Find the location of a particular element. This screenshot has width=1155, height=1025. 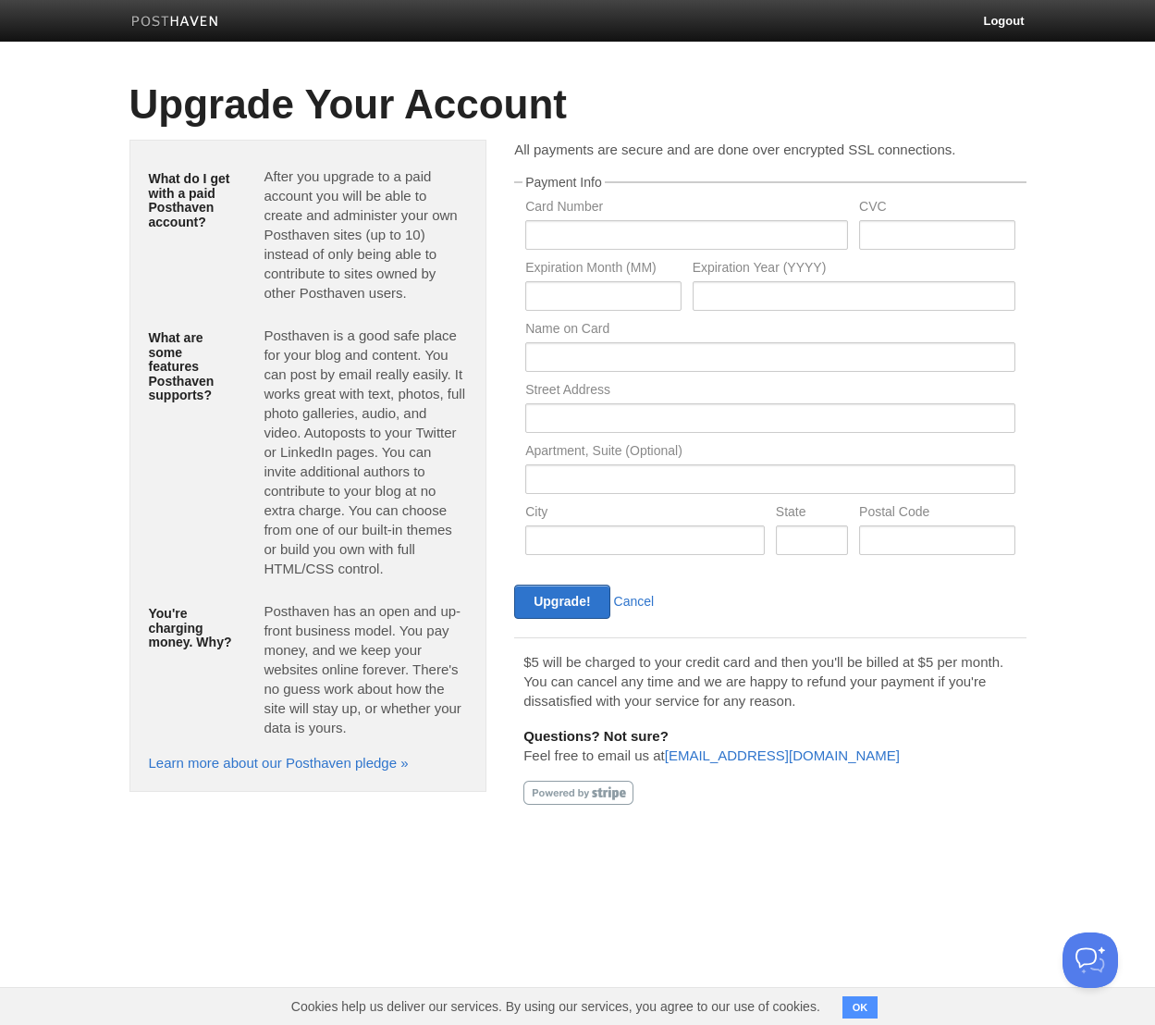

a: Learn more about our Posthaven pledge » is located at coordinates (278, 762).